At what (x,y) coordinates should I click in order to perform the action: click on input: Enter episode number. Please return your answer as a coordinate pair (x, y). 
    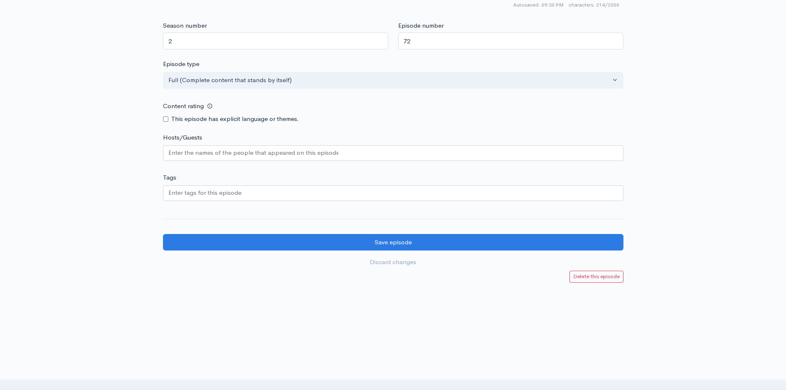
    Looking at the image, I should click on (511, 41).